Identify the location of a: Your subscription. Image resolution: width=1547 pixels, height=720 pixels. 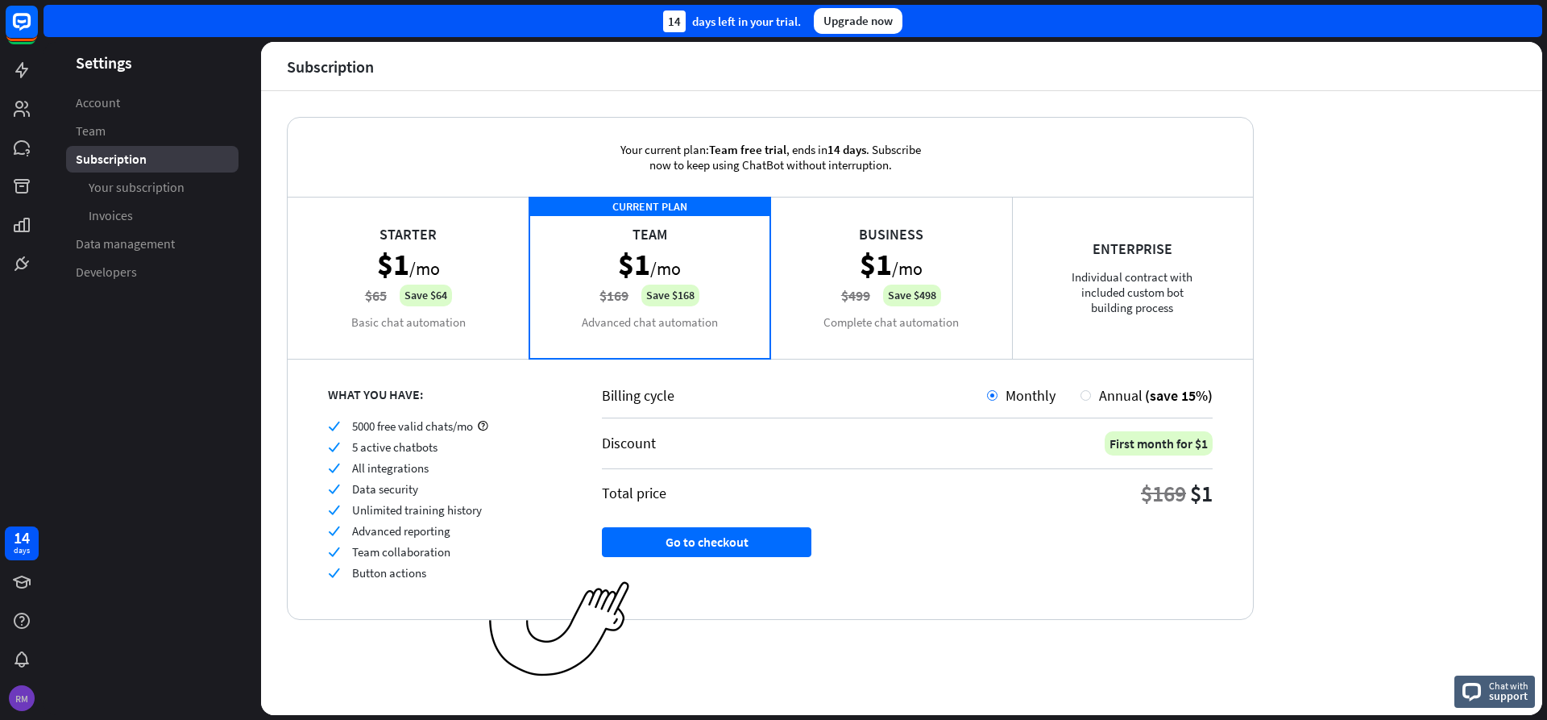
(152, 187).